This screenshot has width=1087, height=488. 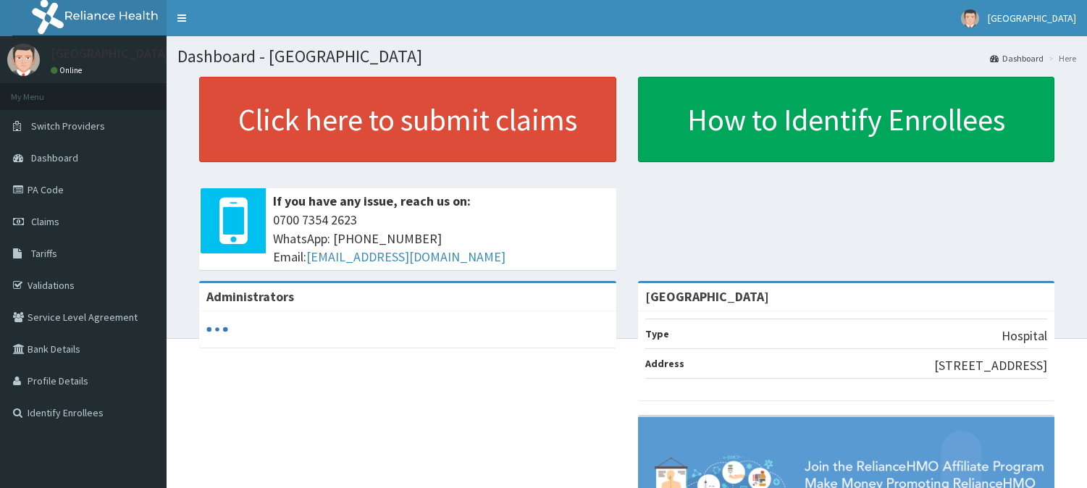 What do you see at coordinates (44, 254) in the screenshot?
I see `span: Tariffs` at bounding box center [44, 254].